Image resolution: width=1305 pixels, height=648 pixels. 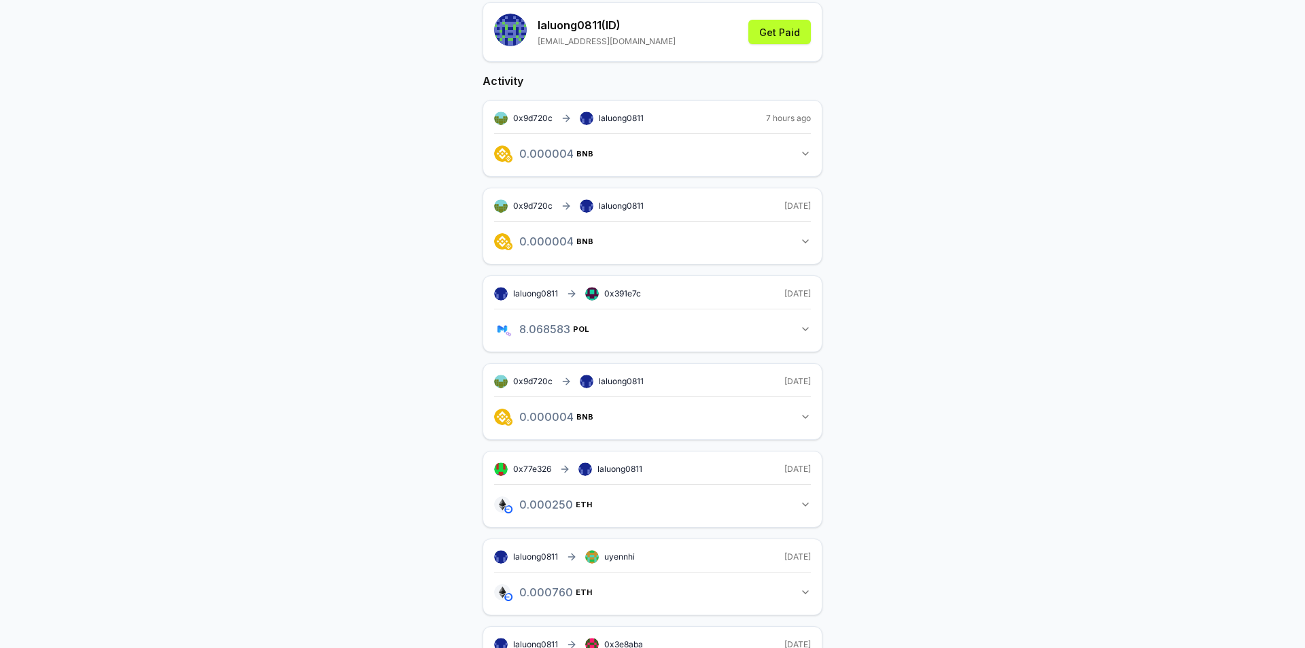 What do you see at coordinates (652, 504) in the screenshot?
I see `button: 0.000250ETH` at bounding box center [652, 504].